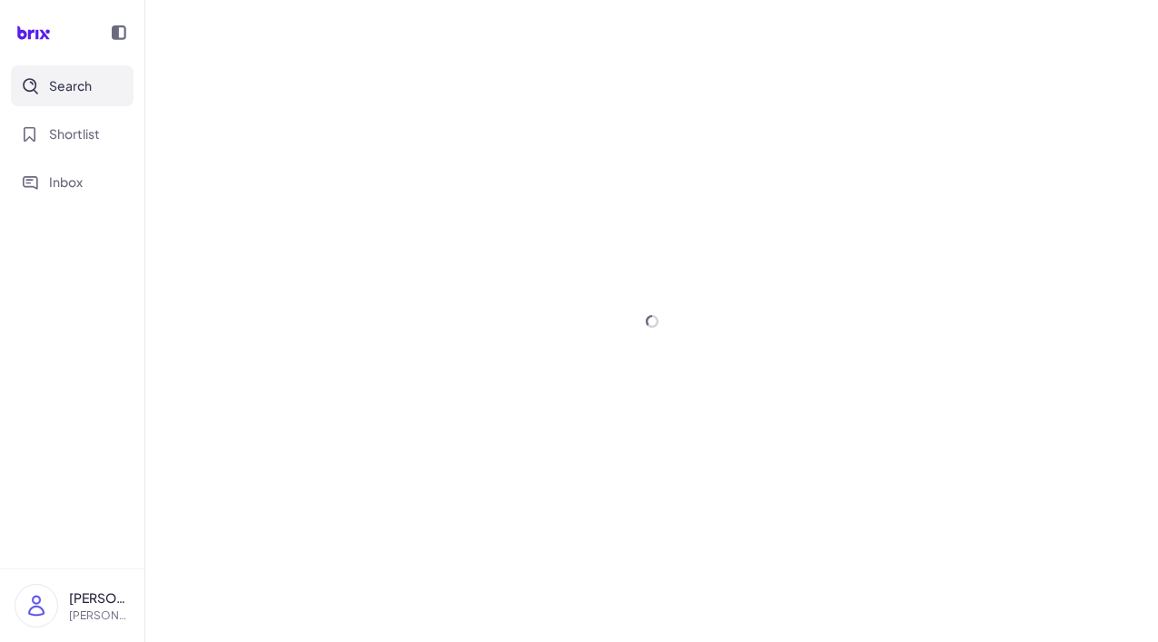  Describe the element at coordinates (72, 182) in the screenshot. I see `button: Inbox` at that location.